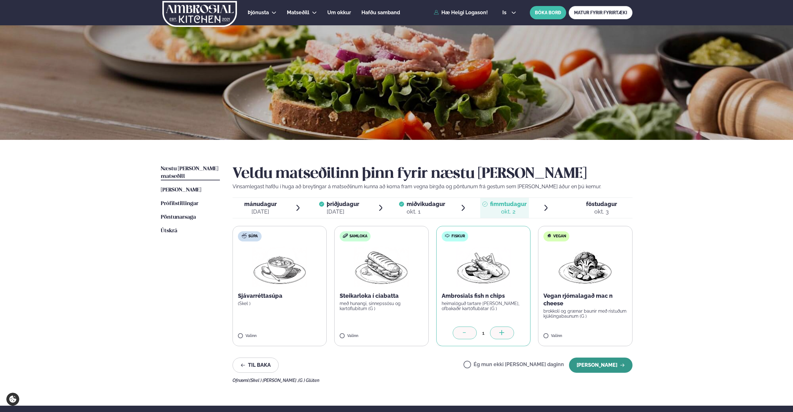  I want to click on a: Um okkur, so click(339, 13).